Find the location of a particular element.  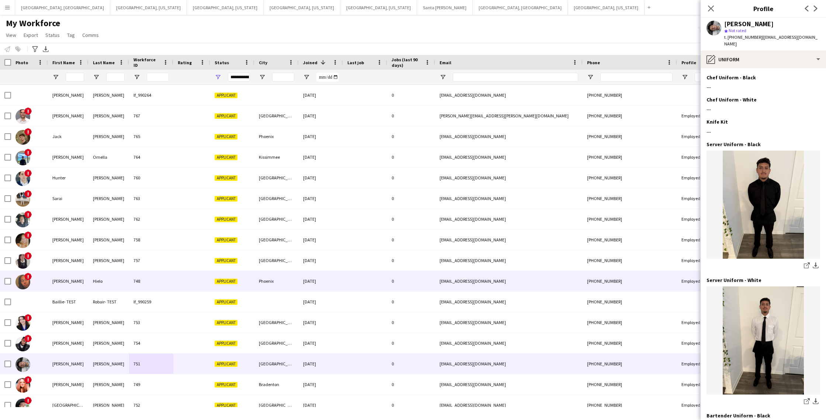

img: Jack Sullivan is located at coordinates (23, 137).